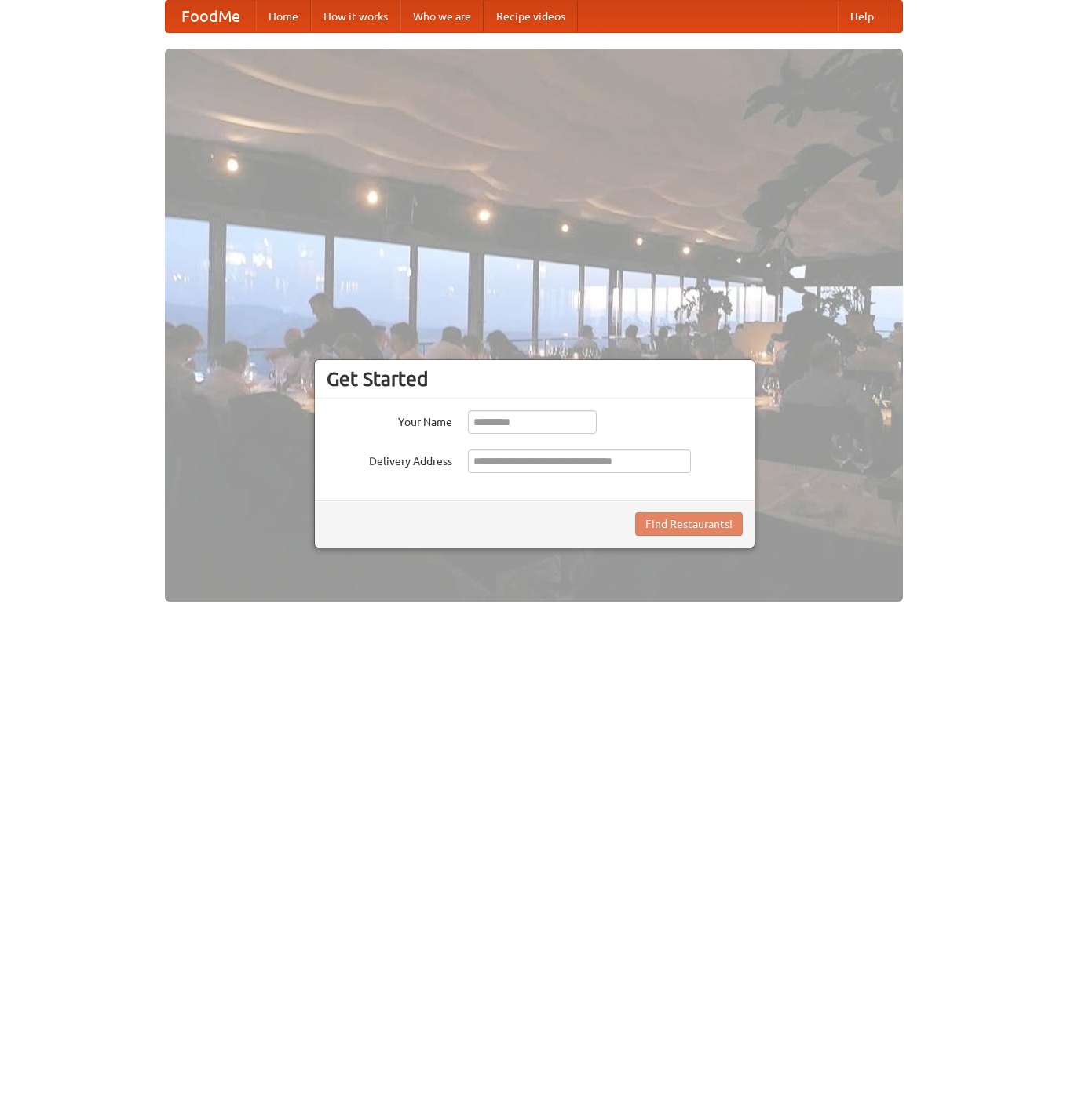  I want to click on a: Home, so click(283, 16).